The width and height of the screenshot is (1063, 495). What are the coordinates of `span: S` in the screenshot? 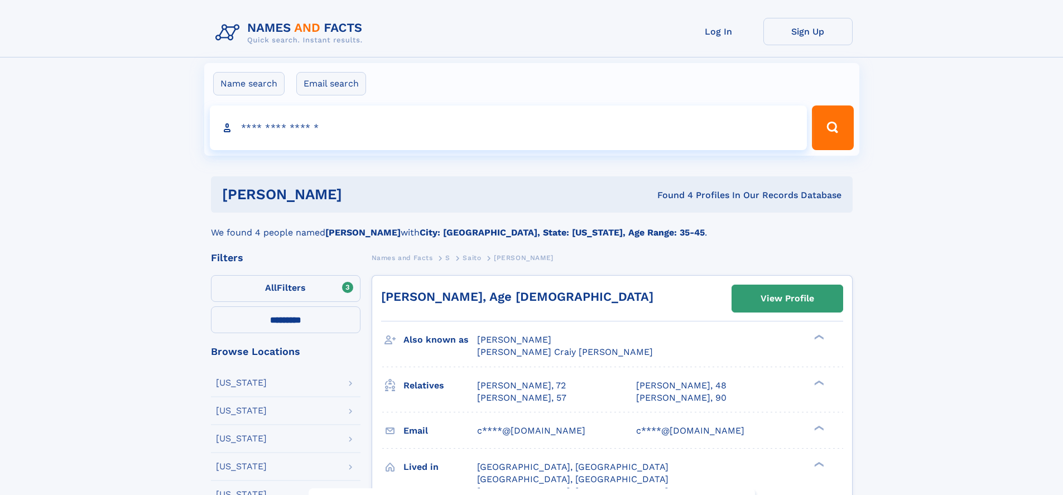 It's located at (447, 258).